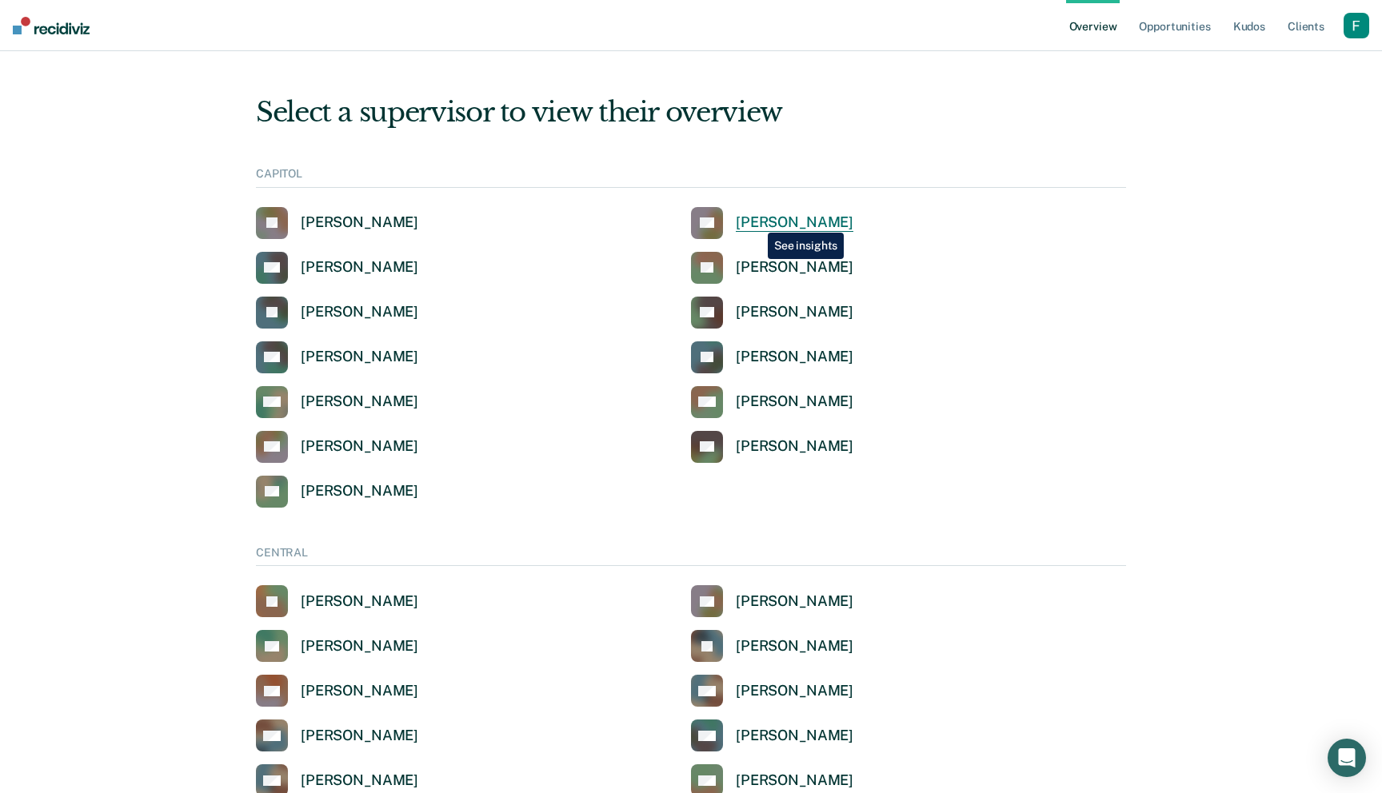 The width and height of the screenshot is (1382, 793). I want to click on div: CENTRAL, so click(691, 556).